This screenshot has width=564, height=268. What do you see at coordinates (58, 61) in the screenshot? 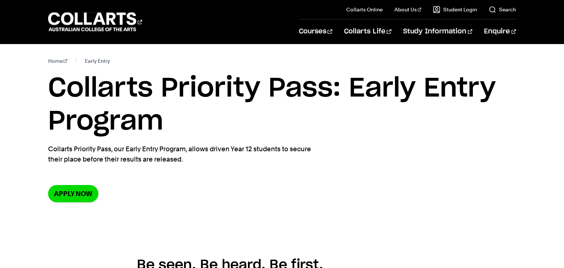
I see `a: Home` at bounding box center [58, 61].